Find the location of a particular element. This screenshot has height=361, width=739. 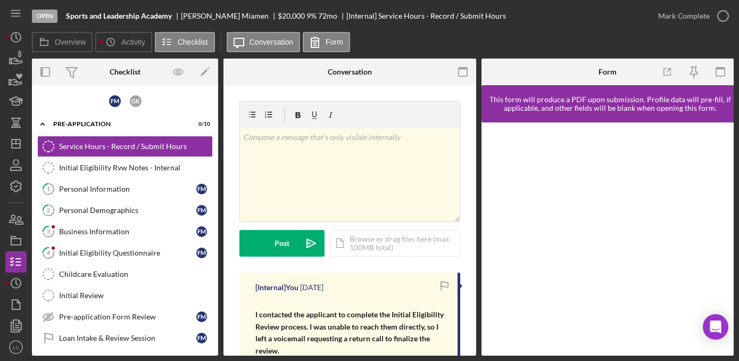

div: This form will produce a PDF upon submission. Profile data will pre-fill, if applicable, and othe... is located at coordinates (610, 104).